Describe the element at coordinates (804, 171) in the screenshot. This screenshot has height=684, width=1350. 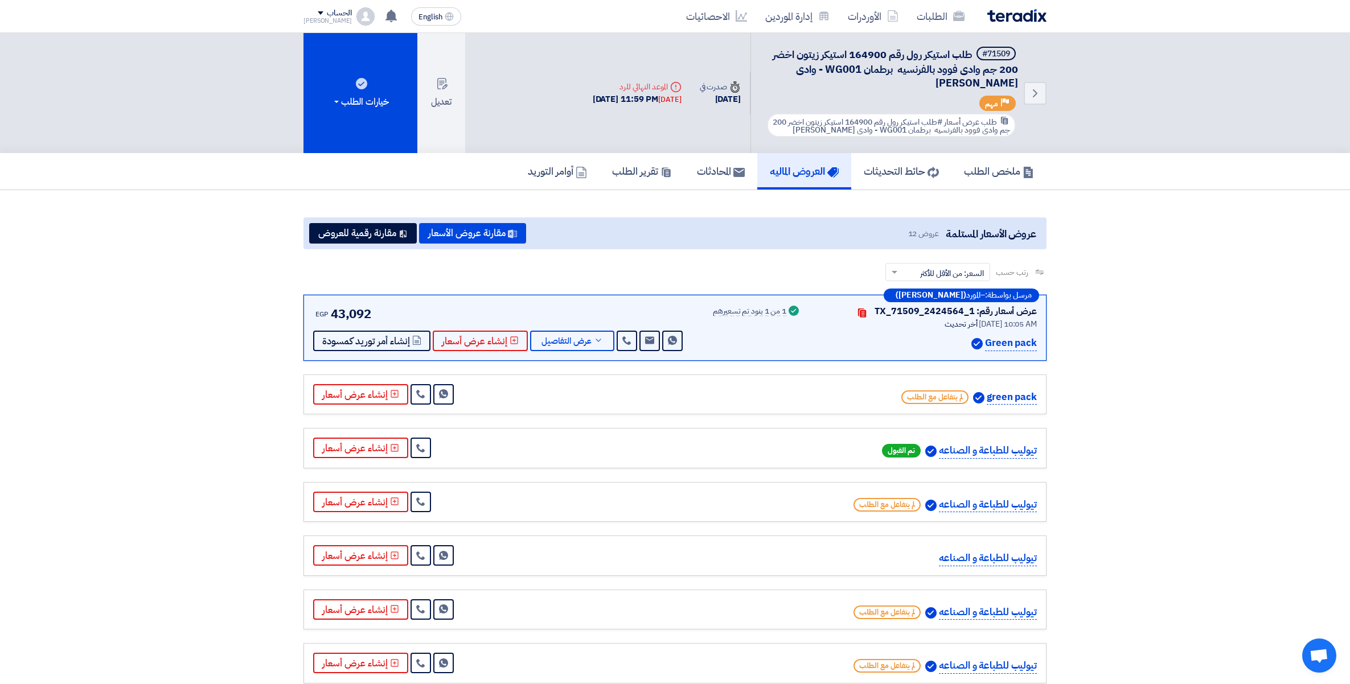
I see `h5: العروض الماليه` at that location.